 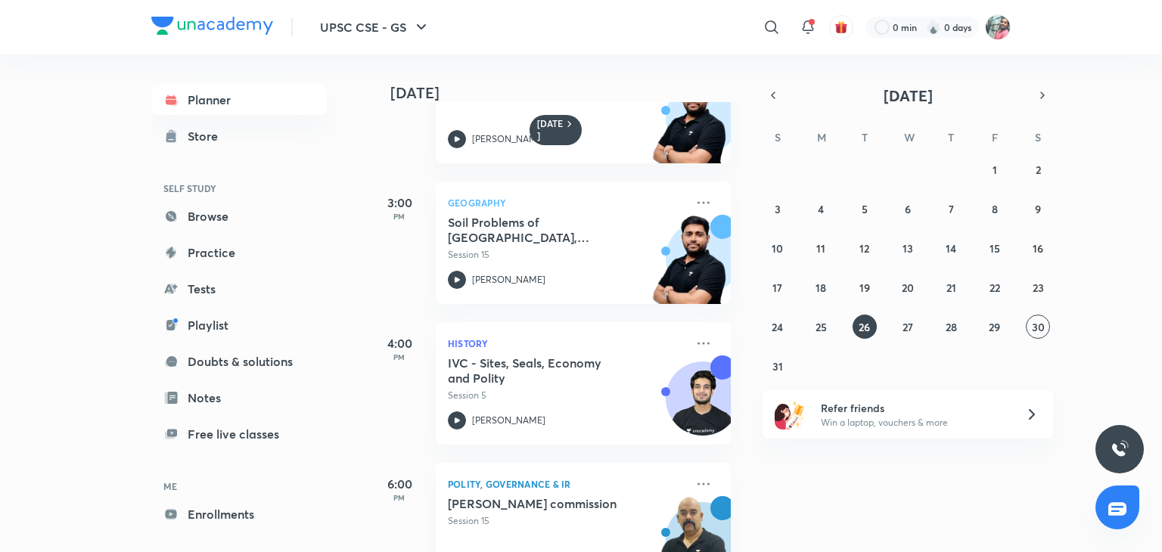 What do you see at coordinates (821, 137) in the screenshot?
I see `abbr: Monday` at bounding box center [821, 137].